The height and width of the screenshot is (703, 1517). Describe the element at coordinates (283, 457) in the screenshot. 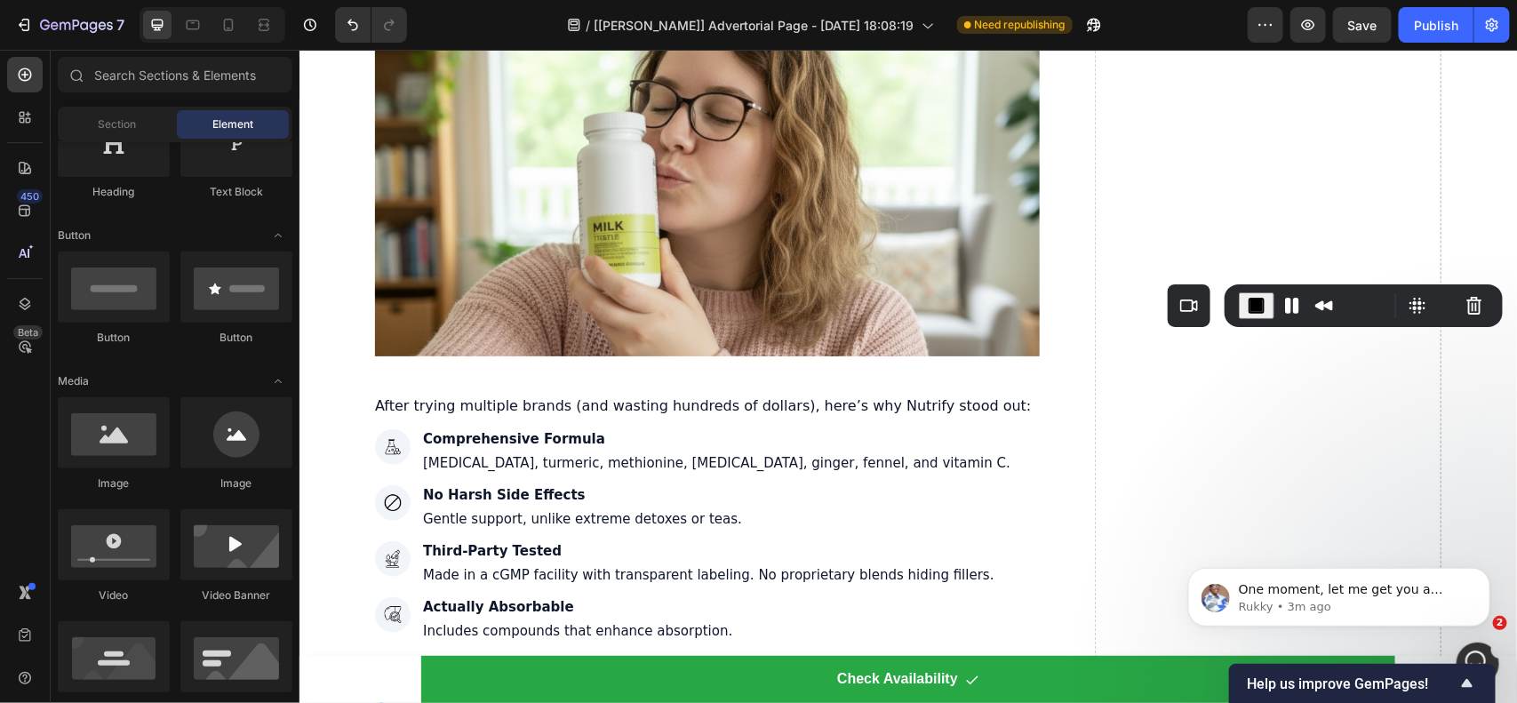

I see `div: Gentle support, unlike extreme detoxes or teas.` at that location.